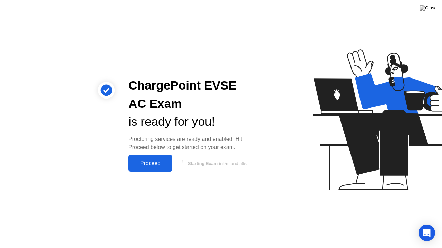 The height and width of the screenshot is (248, 442). What do you see at coordinates (193, 144) in the screenshot?
I see `div: Proctoring services are ready and enabled. Hit Proceed below to get started on your exam.` at bounding box center [193, 144].